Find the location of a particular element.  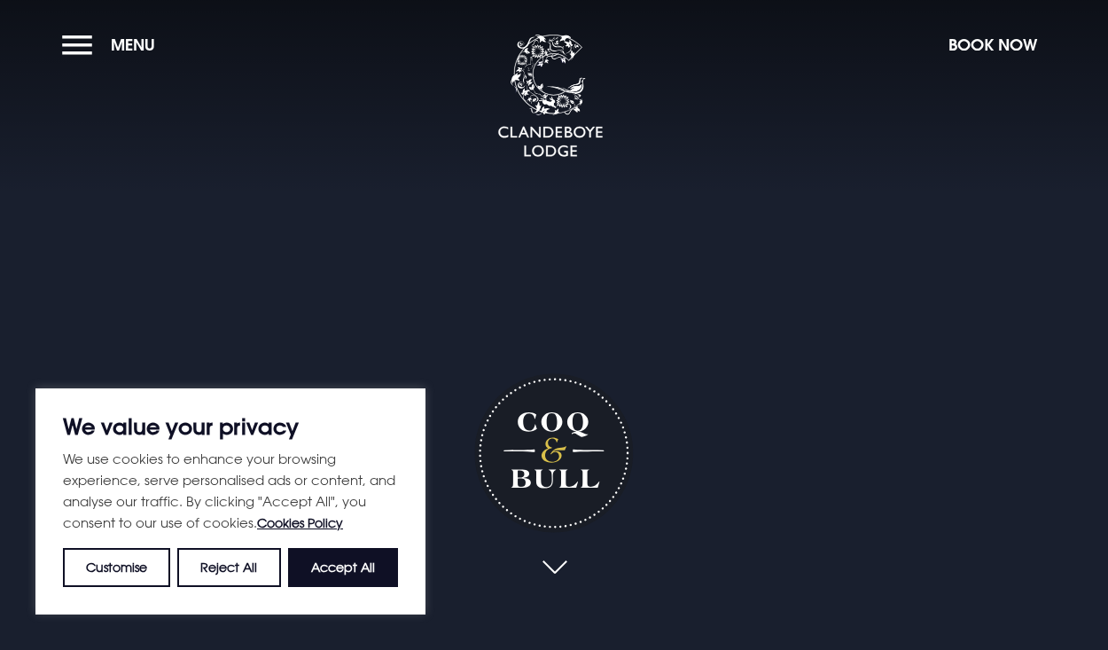

p: We use cookies to enhance your browsing experience, serve personalised ads or content, and analys... is located at coordinates (231, 490).